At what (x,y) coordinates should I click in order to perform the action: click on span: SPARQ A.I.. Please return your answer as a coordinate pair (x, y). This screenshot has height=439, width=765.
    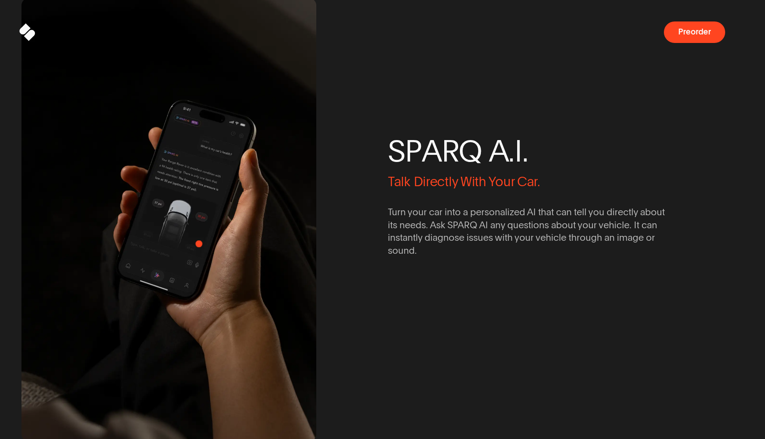
    Looking at the image, I should click on (535, 151).